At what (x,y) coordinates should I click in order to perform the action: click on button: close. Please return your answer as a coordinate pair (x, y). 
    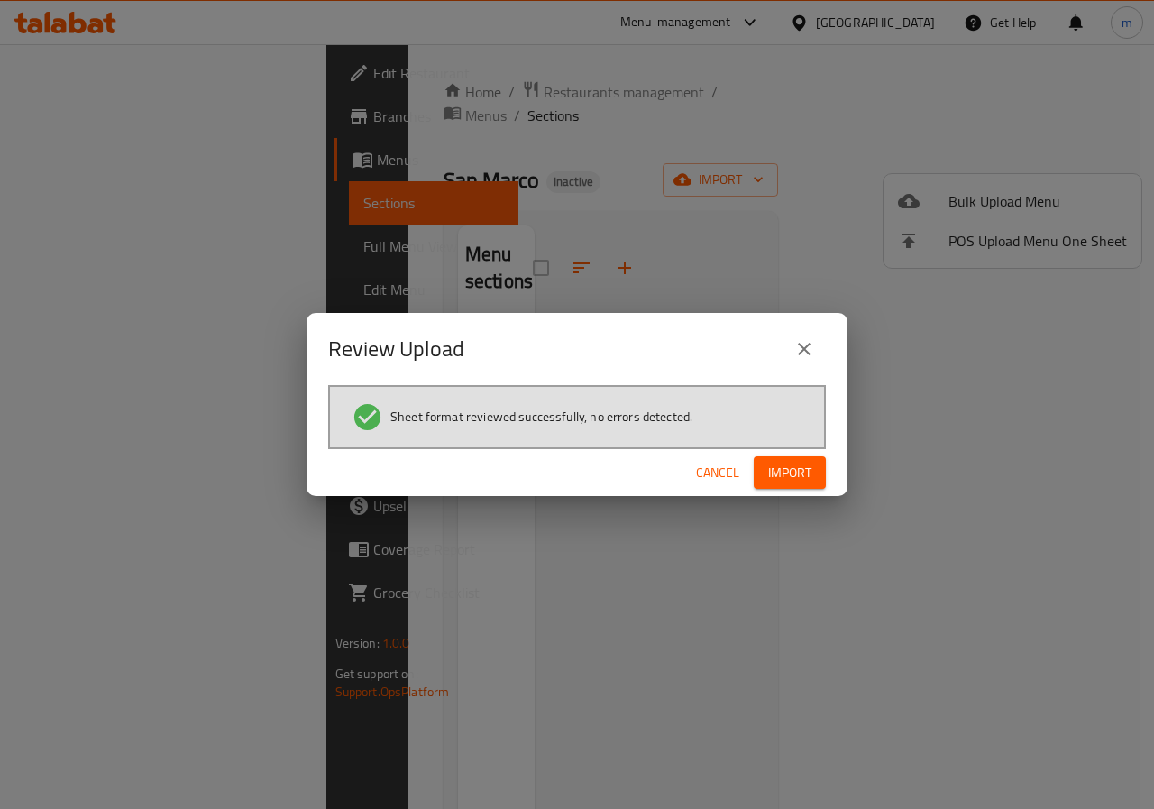
    Looking at the image, I should click on (804, 349).